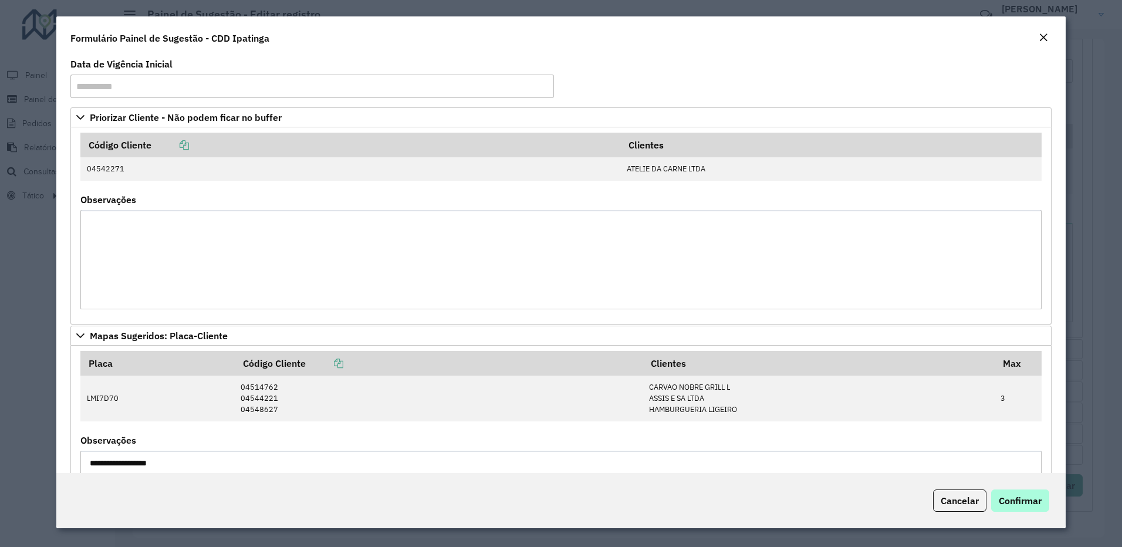 The image size is (1122, 547). I want to click on h4: Formulário Painel de Sugestão - CDD Ipatinga, so click(170, 38).